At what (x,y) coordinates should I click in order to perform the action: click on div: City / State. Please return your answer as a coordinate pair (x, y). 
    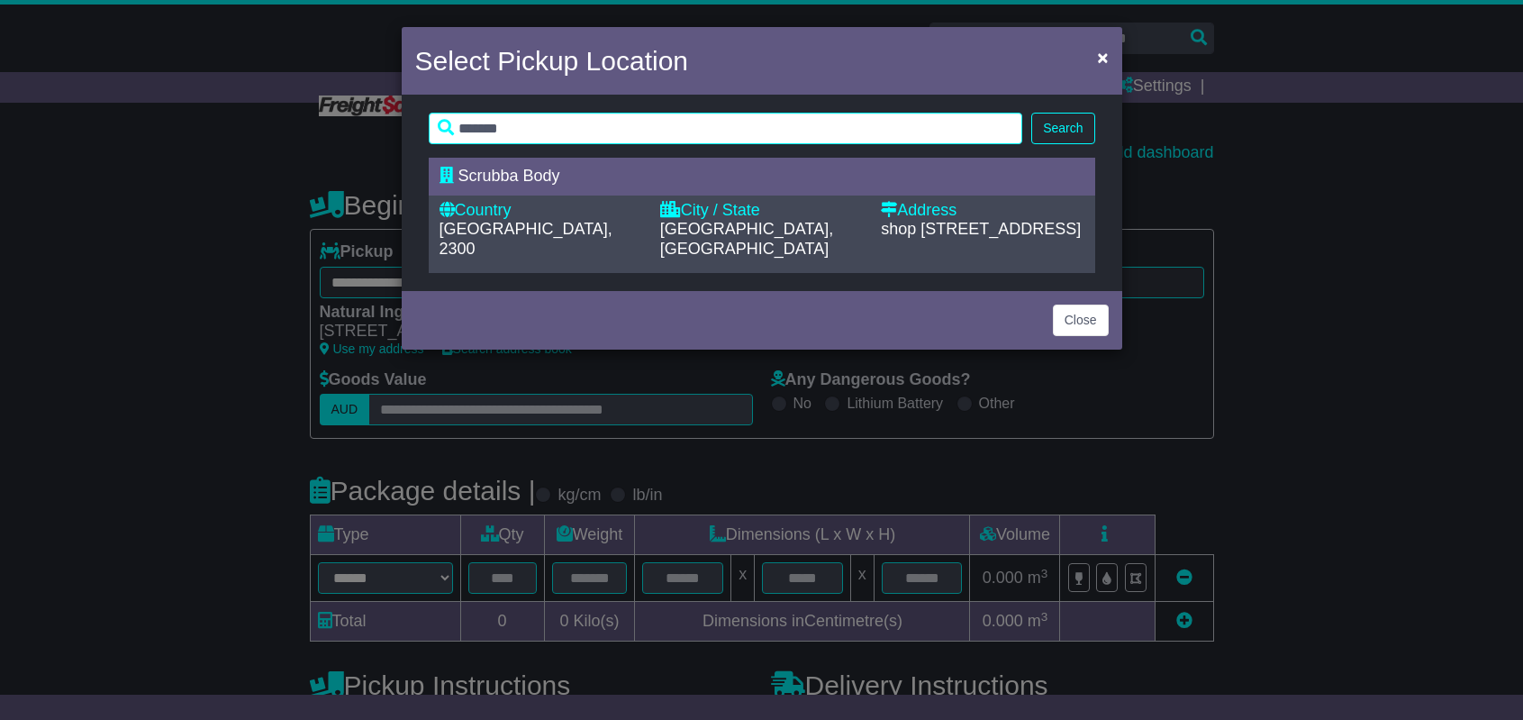
    Looking at the image, I should click on (761, 211).